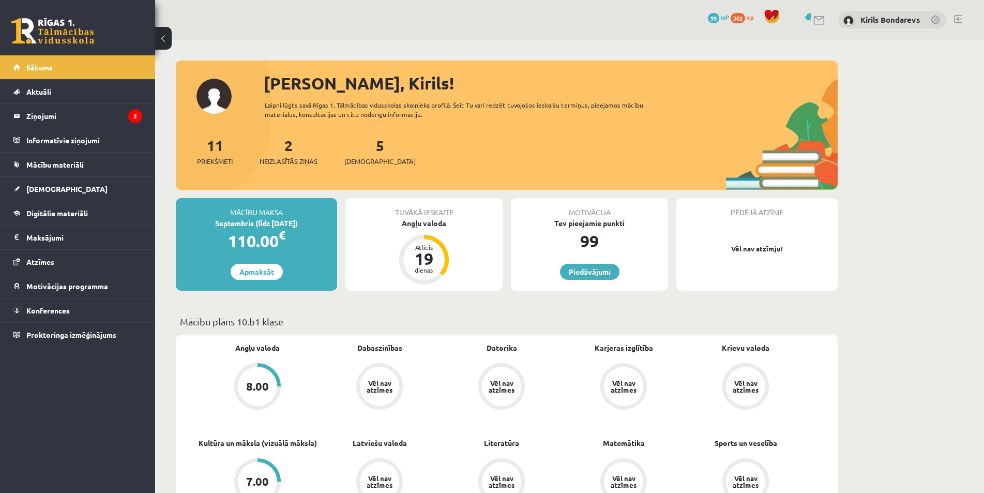 The width and height of the screenshot is (984, 493). I want to click on div: Laipni lūgts savā Rīgas 1. Tālmācības vidusskolas skolnieka profilā. Šeit Tu vari redzēt tuvojošo..., so click(463, 110).